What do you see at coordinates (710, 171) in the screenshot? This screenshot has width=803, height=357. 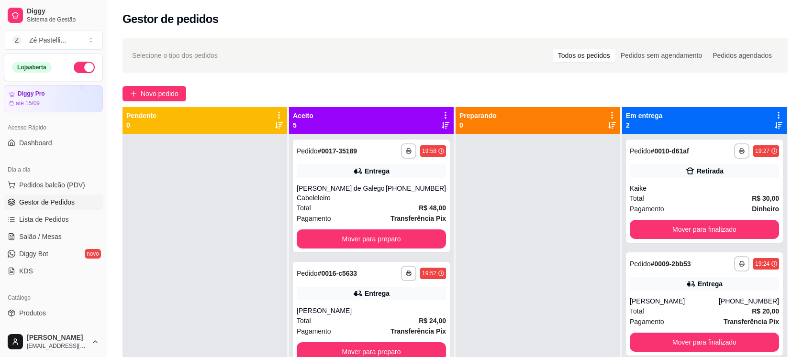 I see `div: Retirada` at bounding box center [710, 171].